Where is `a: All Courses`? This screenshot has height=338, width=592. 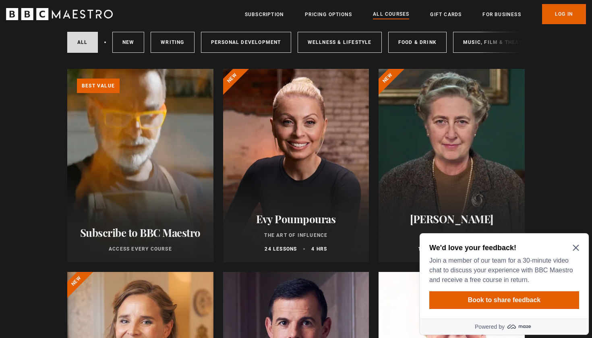 a: All Courses is located at coordinates (391, 15).